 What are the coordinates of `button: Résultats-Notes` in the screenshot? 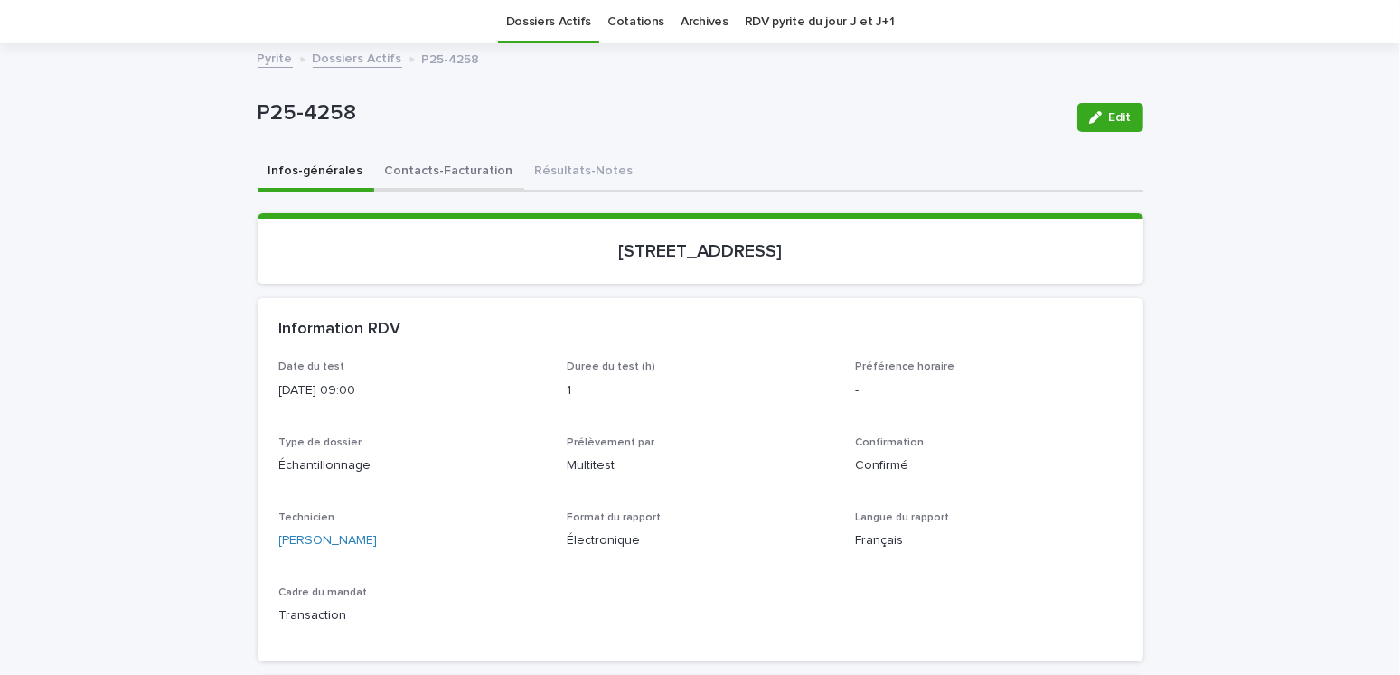 It's located at (584, 173).